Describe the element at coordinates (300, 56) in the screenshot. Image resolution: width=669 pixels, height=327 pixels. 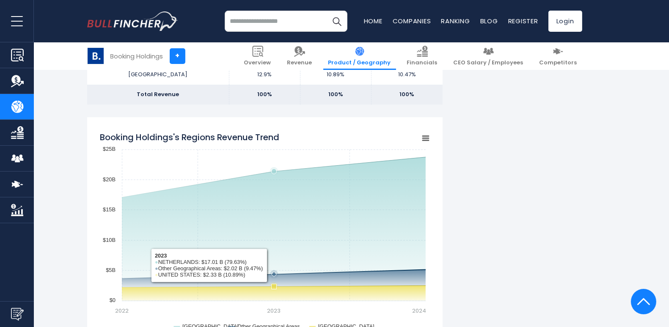
I see `a: Revenue` at that location.